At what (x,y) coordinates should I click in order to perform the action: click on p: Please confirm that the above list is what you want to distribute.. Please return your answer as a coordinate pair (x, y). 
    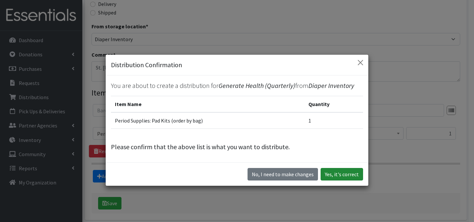
    Looking at the image, I should click on (237, 147).